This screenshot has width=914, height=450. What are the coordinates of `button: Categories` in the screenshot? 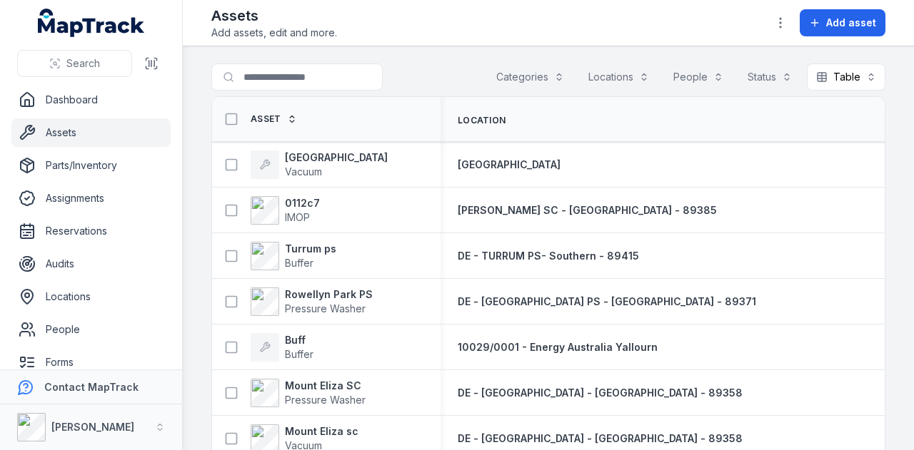 It's located at (530, 77).